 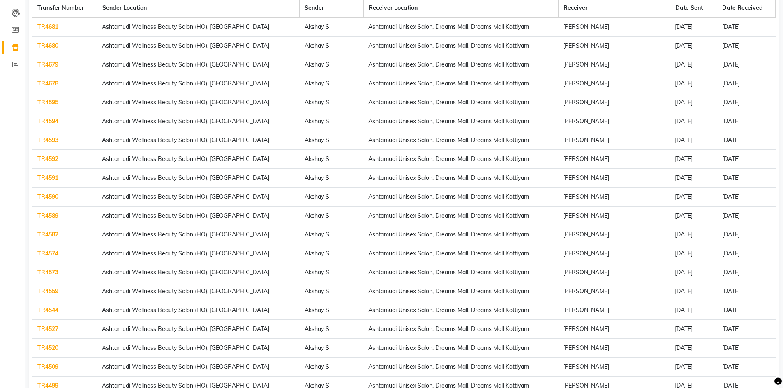 What do you see at coordinates (48, 140) in the screenshot?
I see `a: TR4593` at bounding box center [48, 140].